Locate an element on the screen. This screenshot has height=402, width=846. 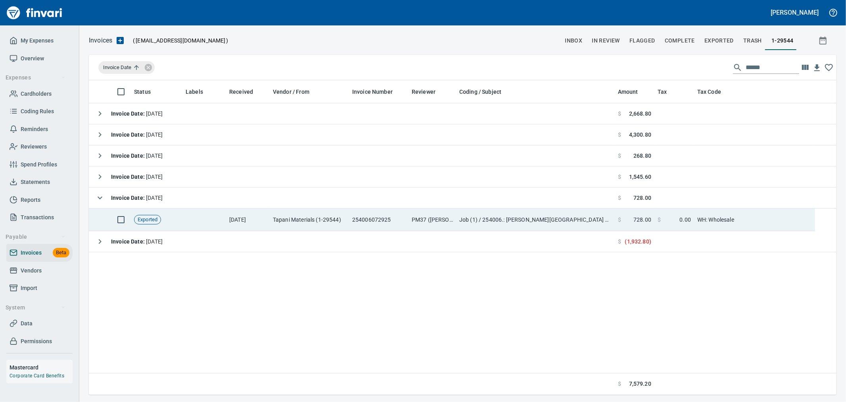
span: 2,668.80 is located at coordinates (640, 113).